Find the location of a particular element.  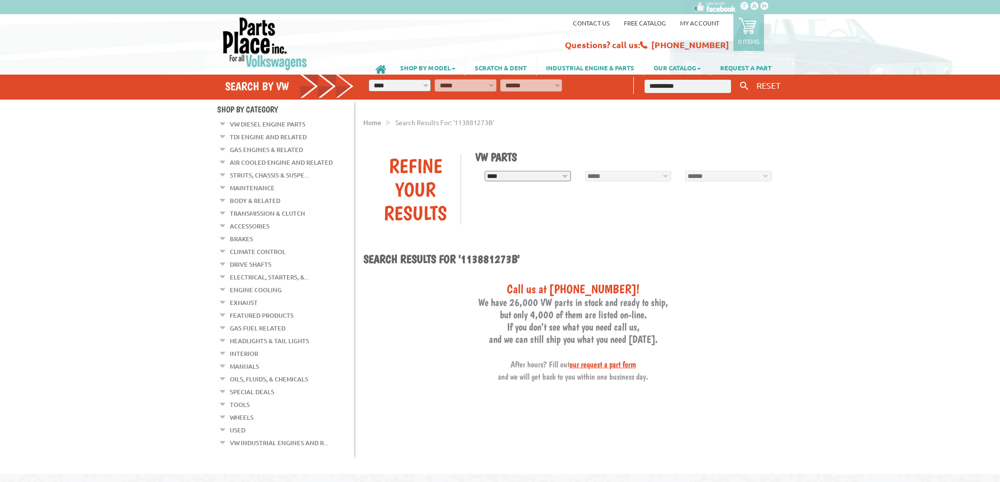

a: Struts, Chassis & Suspe... is located at coordinates (269, 175).